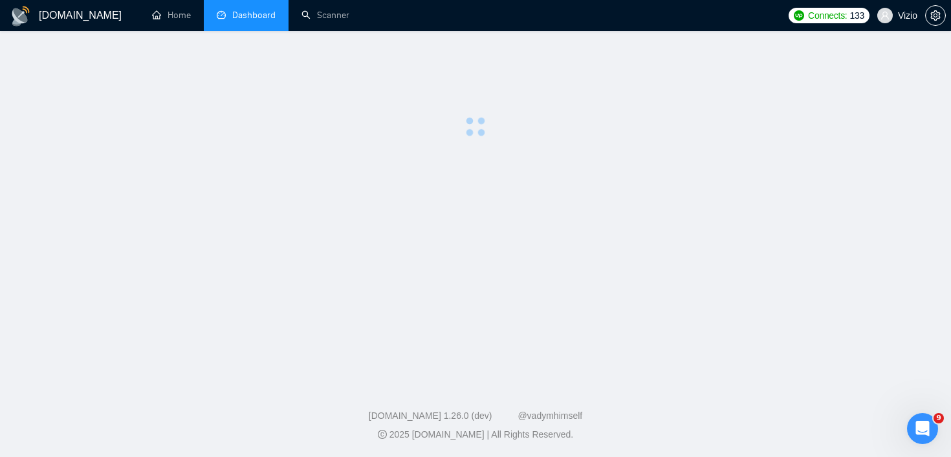  Describe the element at coordinates (221, 15) in the screenshot. I see `span: dashboard` at that location.